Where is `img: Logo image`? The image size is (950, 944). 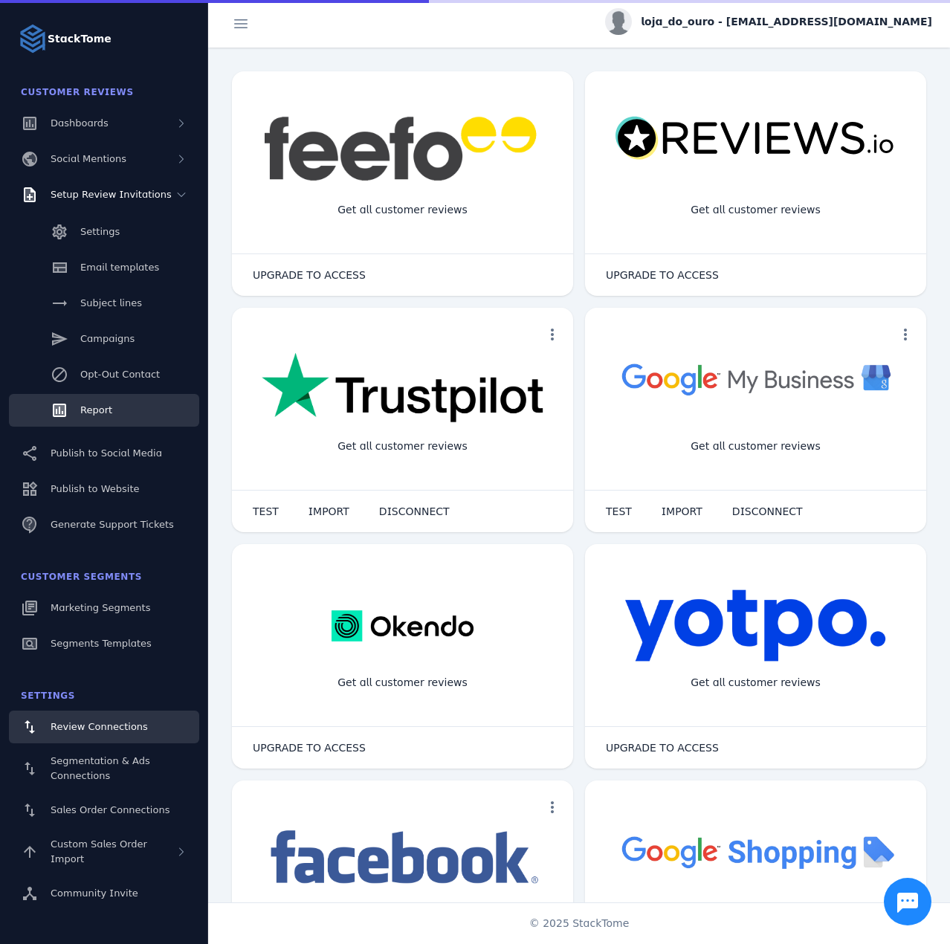 img: Logo image is located at coordinates (33, 39).